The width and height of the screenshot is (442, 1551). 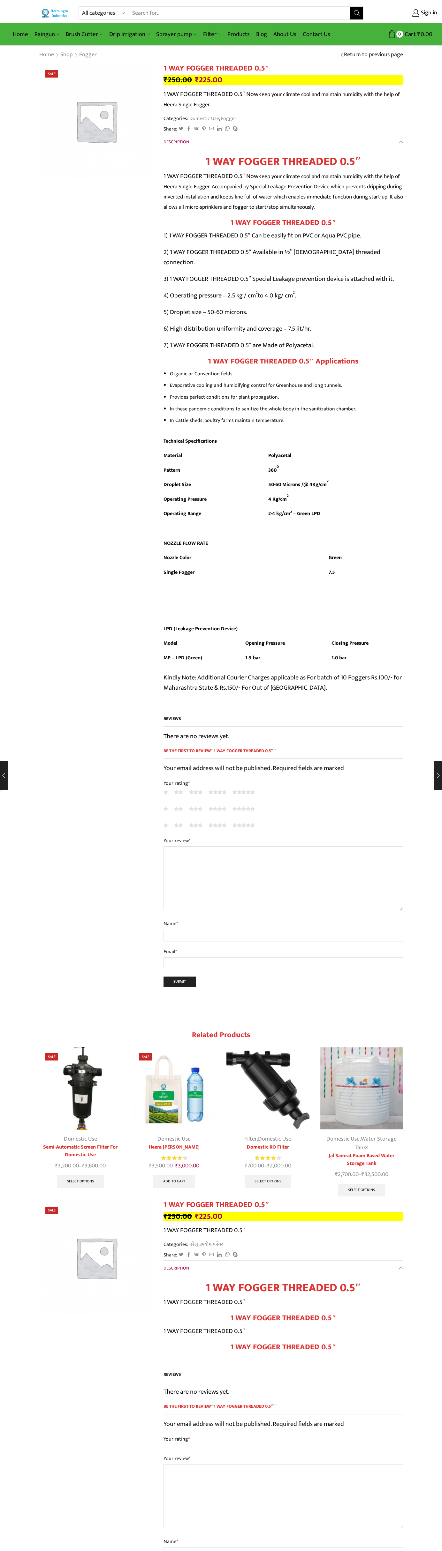 I want to click on a: Semi-Automatic Screen Filter For Domestic Use, so click(x=80, y=1151).